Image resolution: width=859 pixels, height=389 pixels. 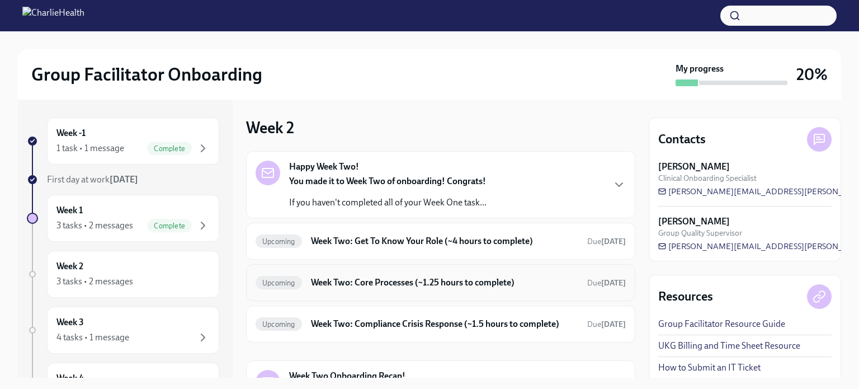 I want to click on a: Week 34 tasks • 1 message, so click(x=123, y=330).